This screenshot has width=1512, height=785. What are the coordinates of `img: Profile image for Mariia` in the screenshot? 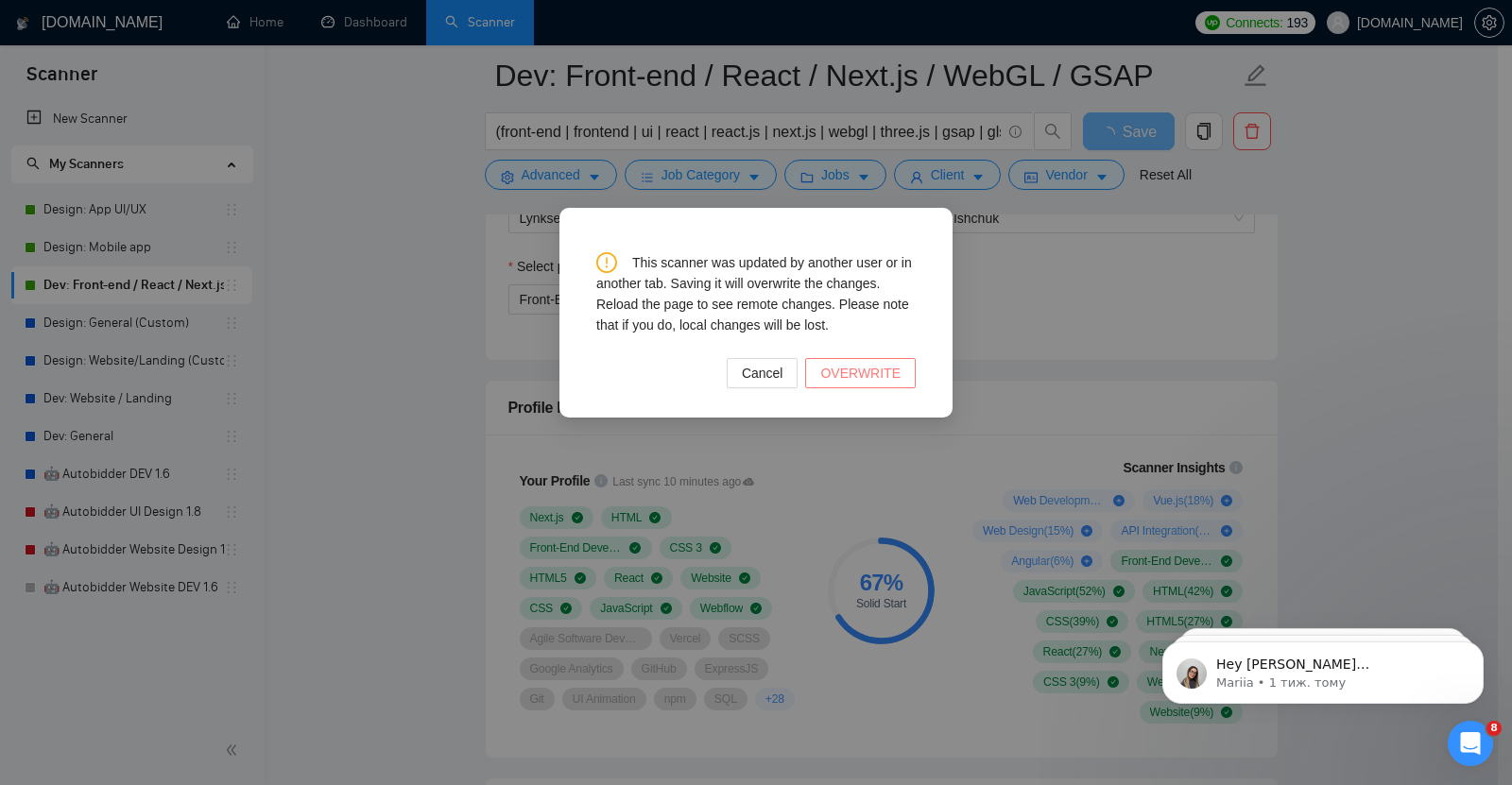 It's located at (58, 72).